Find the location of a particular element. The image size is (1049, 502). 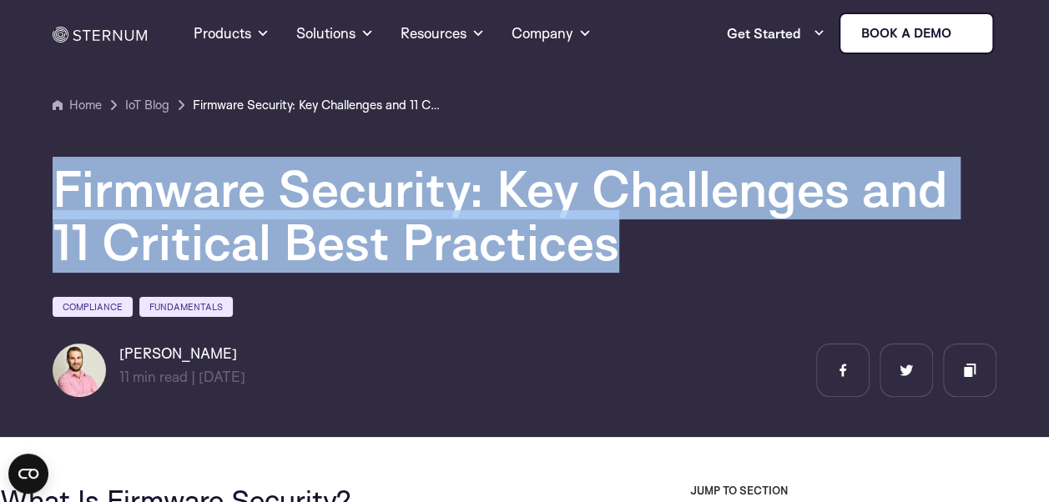

a: Home is located at coordinates (77, 105).